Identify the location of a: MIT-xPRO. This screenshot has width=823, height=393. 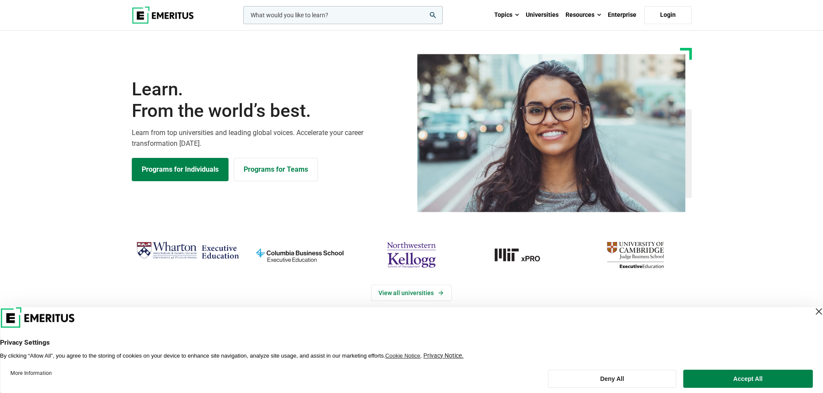
(523, 255).